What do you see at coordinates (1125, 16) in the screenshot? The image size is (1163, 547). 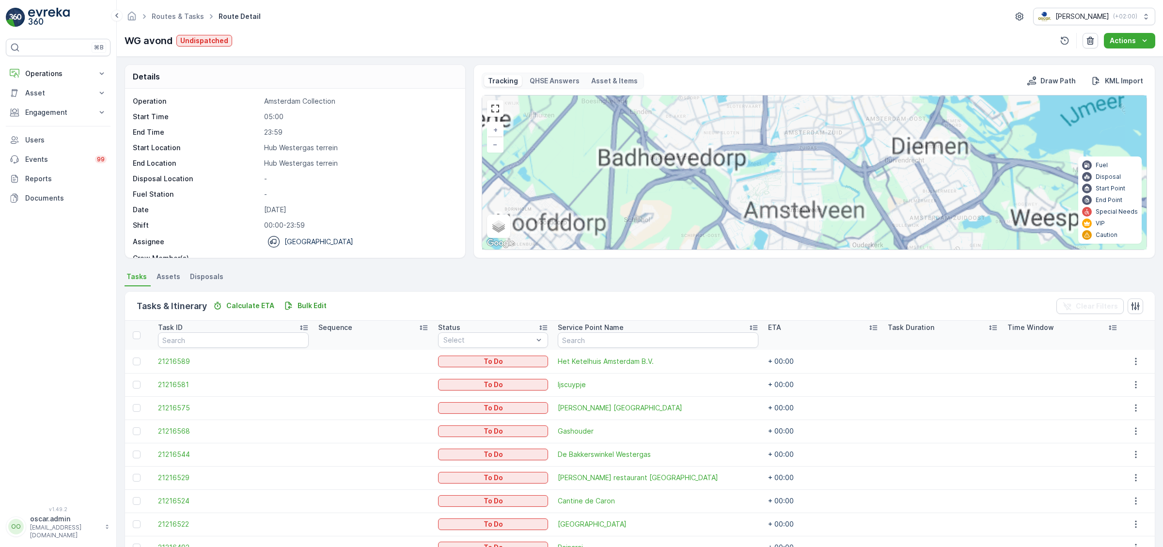 I see `p: ( +02:00 )` at bounding box center [1125, 16].